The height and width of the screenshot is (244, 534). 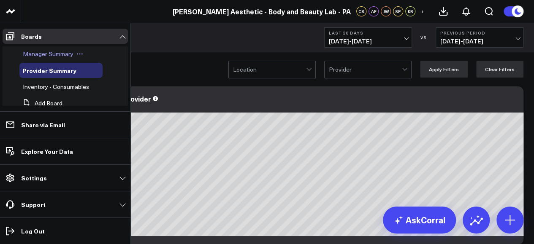 What do you see at coordinates (33, 205) in the screenshot?
I see `p: Support` at bounding box center [33, 205].